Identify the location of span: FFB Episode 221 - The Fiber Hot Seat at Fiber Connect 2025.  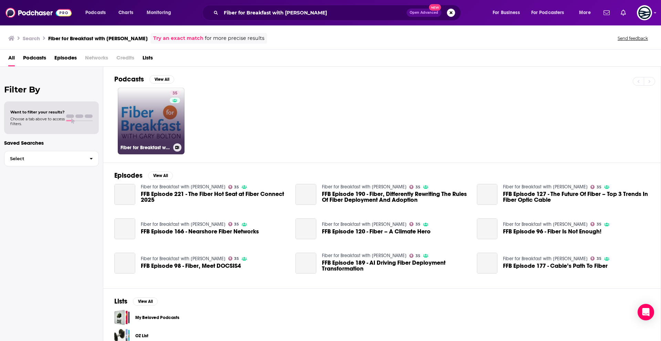
(214, 197).